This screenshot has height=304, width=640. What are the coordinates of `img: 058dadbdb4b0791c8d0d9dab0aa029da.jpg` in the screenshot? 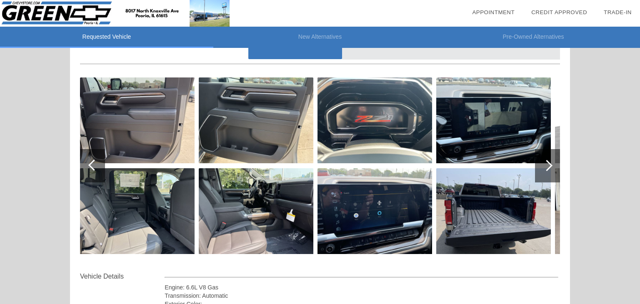 It's located at (375, 211).